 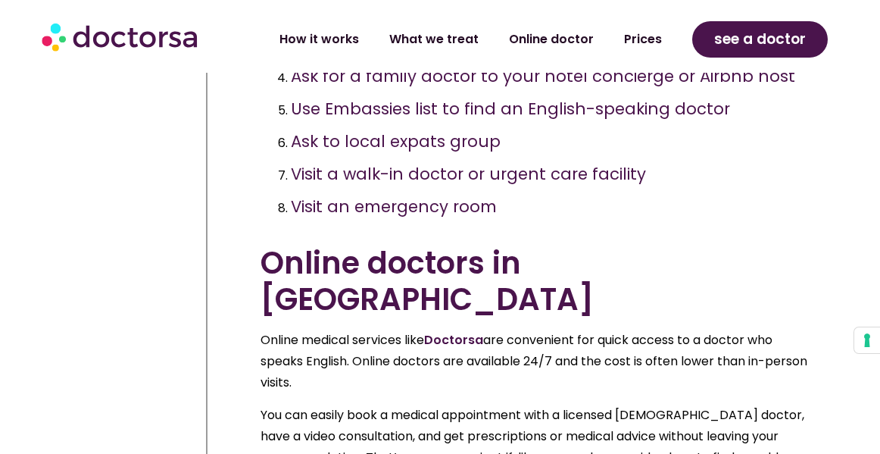 What do you see at coordinates (760, 39) in the screenshot?
I see `span: see a doctor` at bounding box center [760, 39].